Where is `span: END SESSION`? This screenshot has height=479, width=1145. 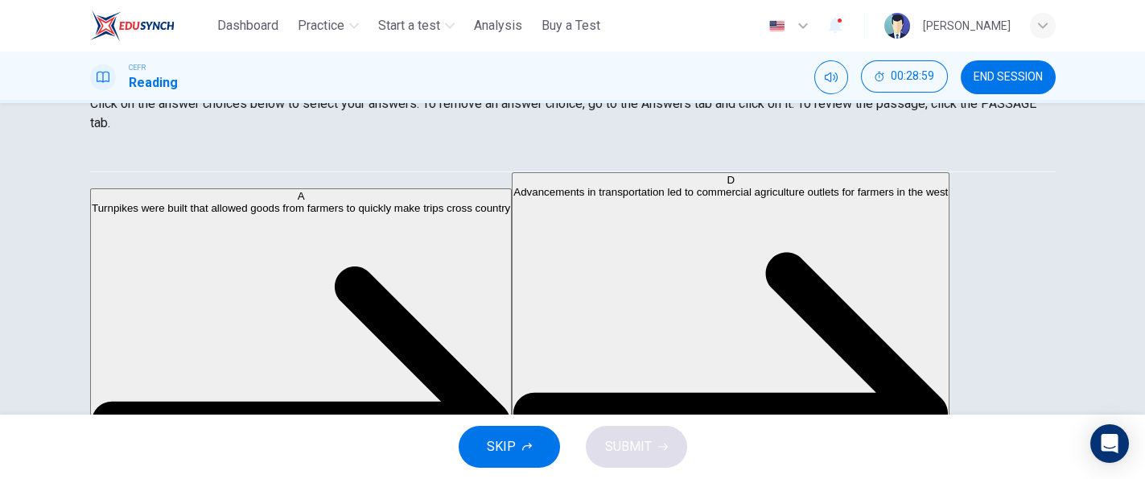 span: END SESSION is located at coordinates (1008, 77).